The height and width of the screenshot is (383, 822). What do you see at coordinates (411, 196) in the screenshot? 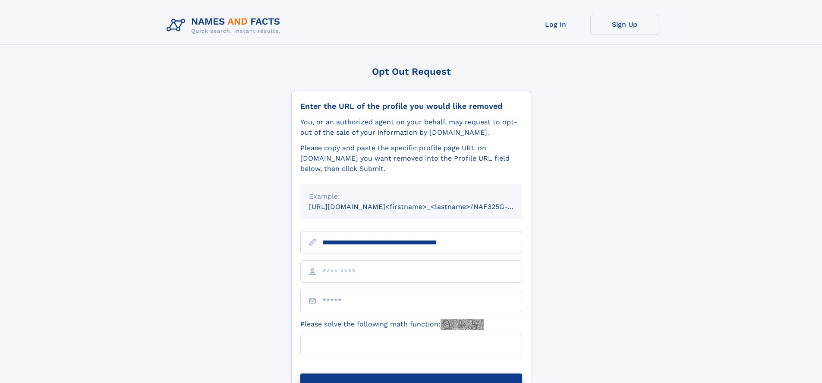
I see `div: Example:` at bounding box center [411, 196].